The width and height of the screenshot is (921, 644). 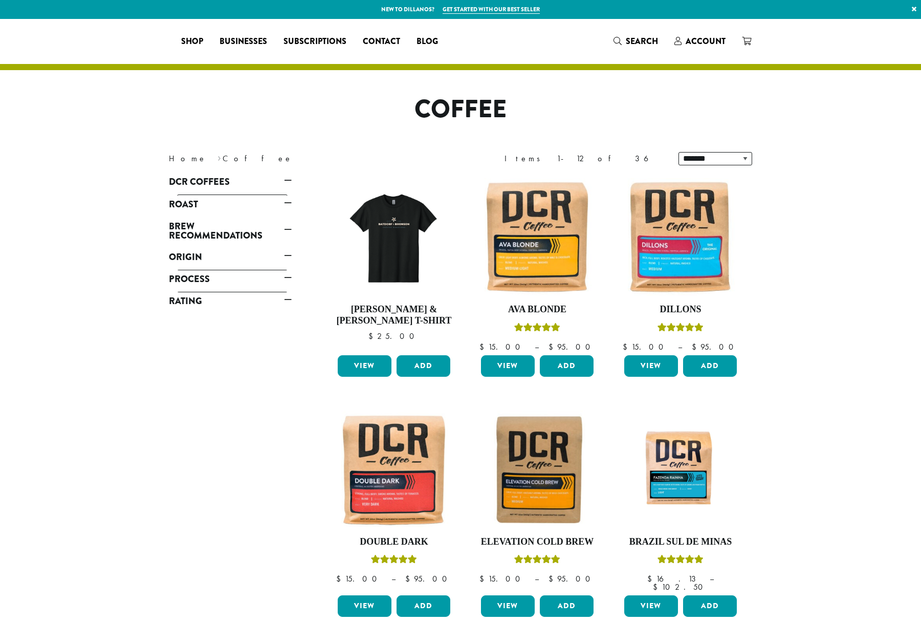 I want to click on h4: Brazil Sul De Minas, so click(x=681, y=542).